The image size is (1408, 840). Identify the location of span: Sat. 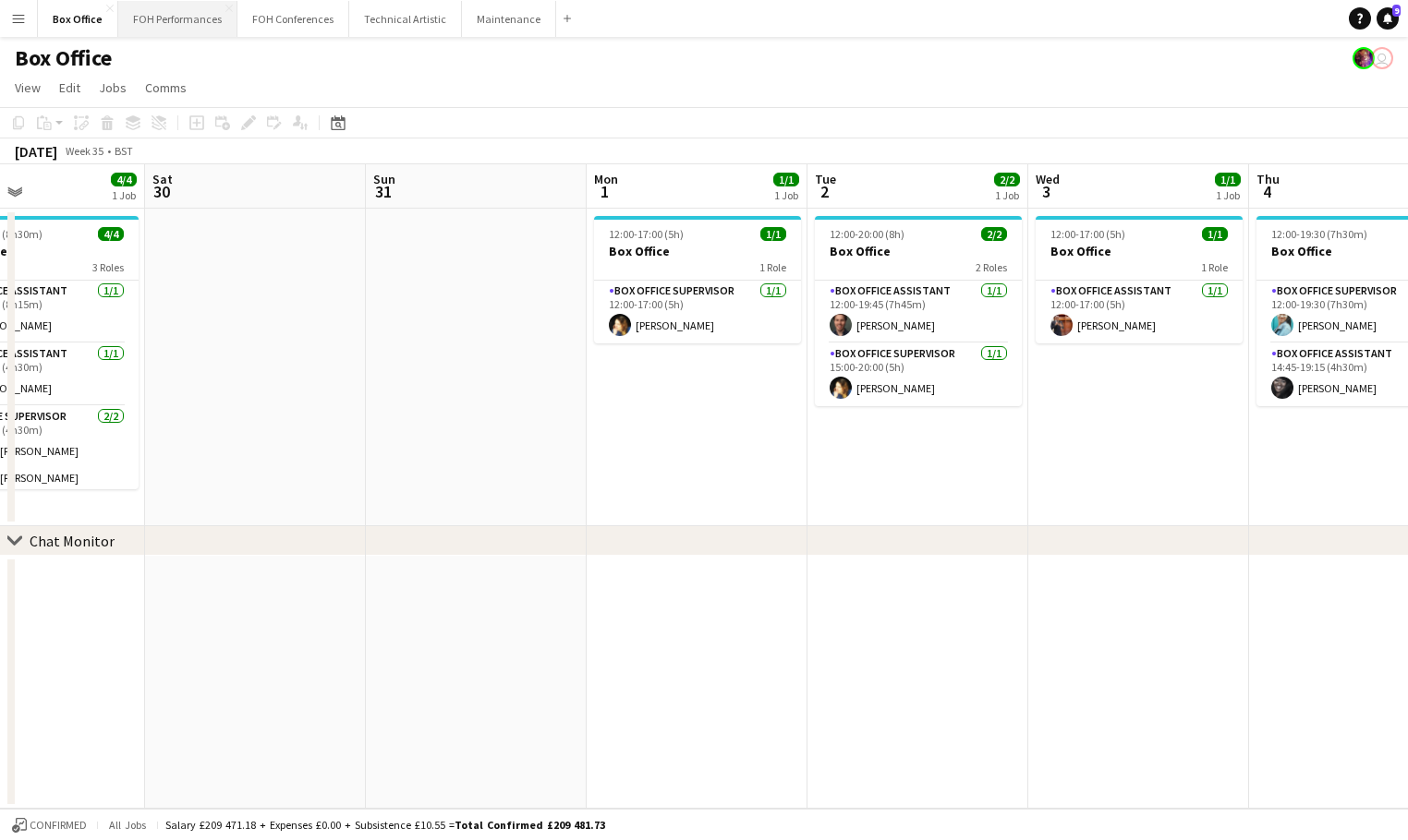
(162, 179).